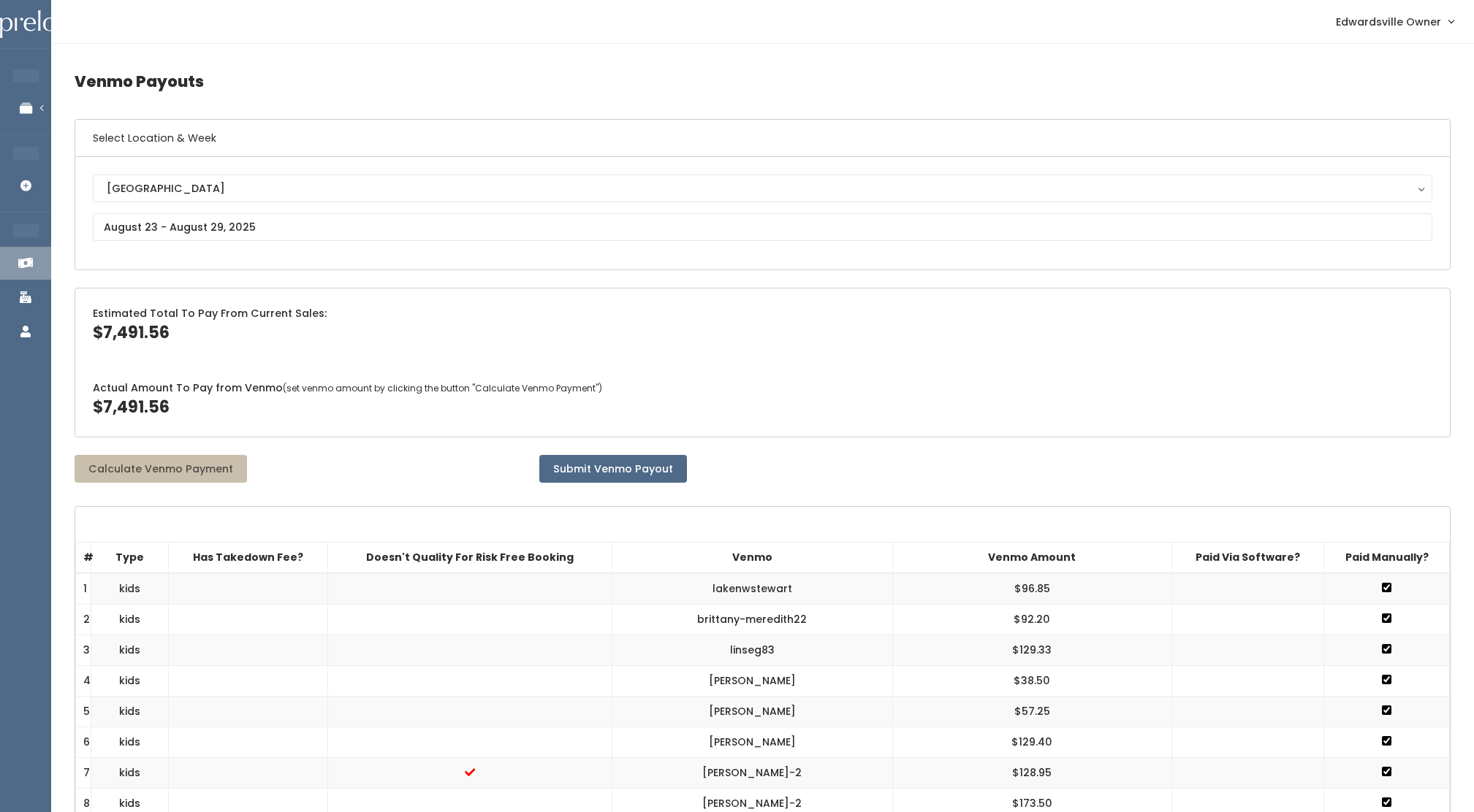  Describe the element at coordinates (161, 469) in the screenshot. I see `button: Calculate Venmo Payment` at that location.